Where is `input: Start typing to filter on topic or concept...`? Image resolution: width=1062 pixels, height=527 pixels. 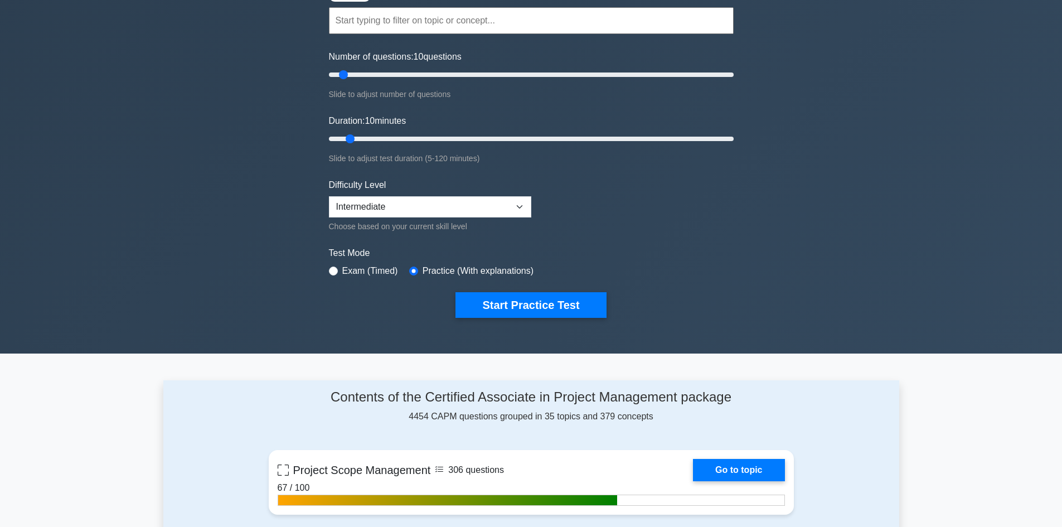
input: Start typing to filter on topic or concept... is located at coordinates (531, 21).